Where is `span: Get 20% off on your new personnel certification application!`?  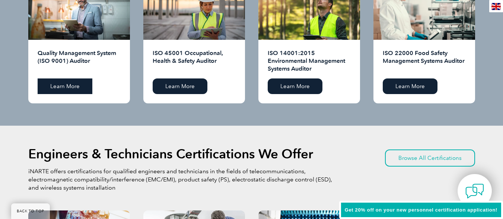 span: Get 20% off on your new personnel certification application! is located at coordinates (421, 210).